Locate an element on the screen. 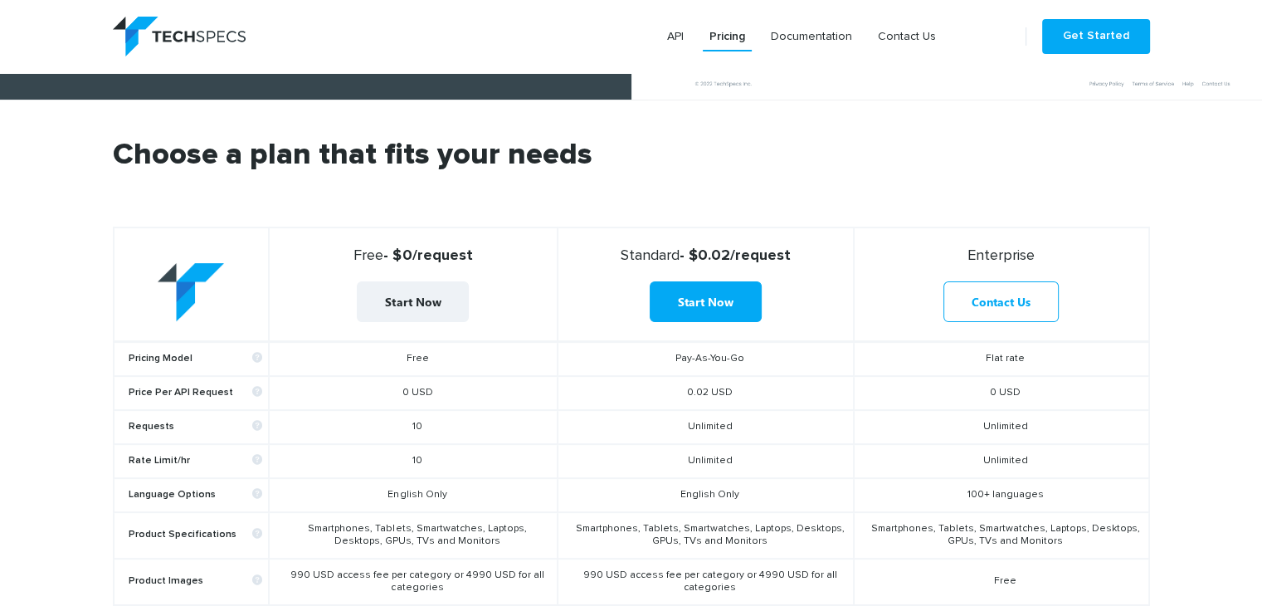  a: Pricing is located at coordinates (727, 37).